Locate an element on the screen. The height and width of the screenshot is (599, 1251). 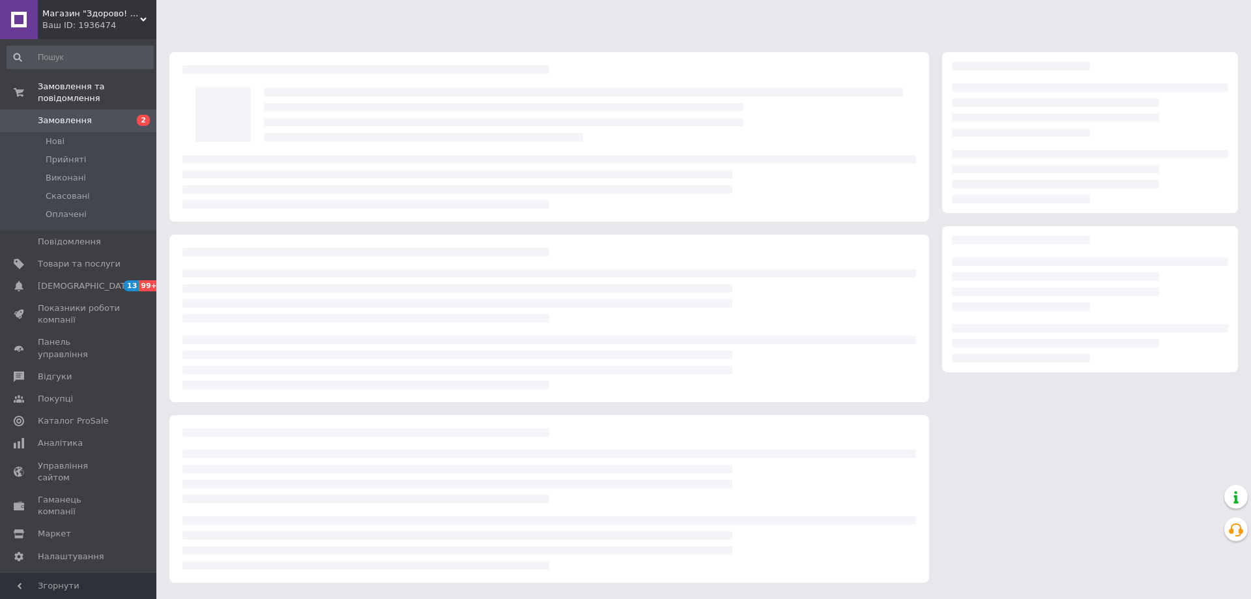
span: Замовлення is located at coordinates (65, 121).